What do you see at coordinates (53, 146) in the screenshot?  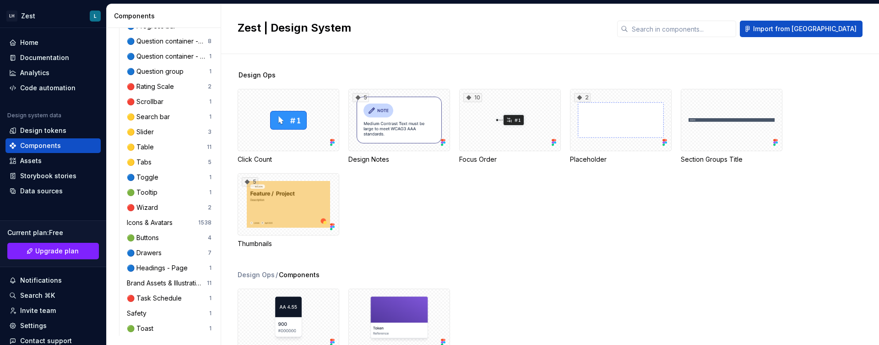 I see `a: Components` at bounding box center [53, 146].